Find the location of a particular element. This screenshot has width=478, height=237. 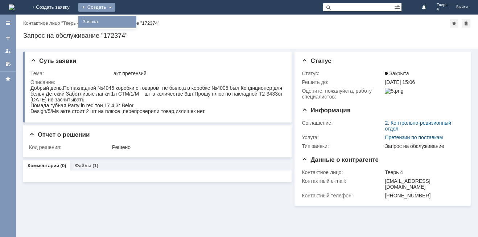

div: Услуга: is located at coordinates (342, 137).